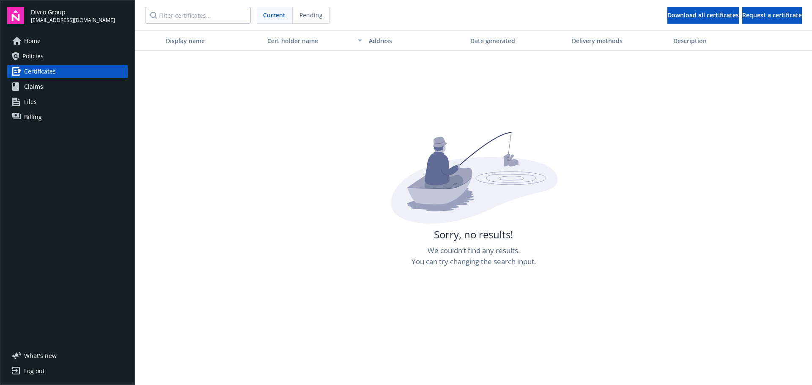 The width and height of the screenshot is (812, 385). I want to click on a: Certificates, so click(67, 72).